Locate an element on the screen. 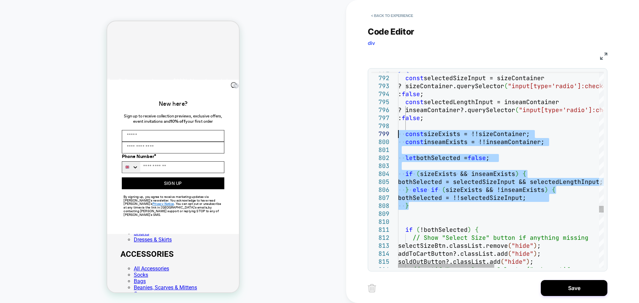 The height and width of the screenshot is (303, 639). span: bothSelected = !!selectedSizeInput; is located at coordinates (462, 198).